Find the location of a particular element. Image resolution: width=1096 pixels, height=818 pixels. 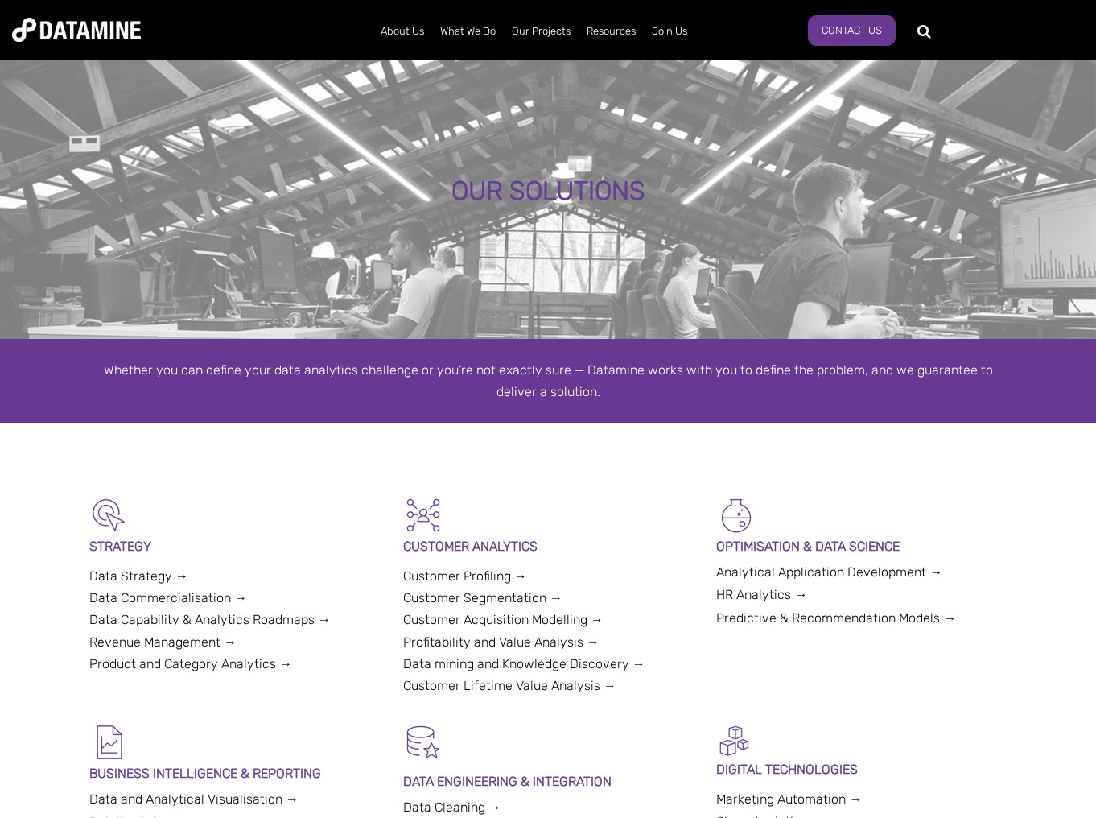

div: OUR SOLUTIONS is located at coordinates (548, 192).